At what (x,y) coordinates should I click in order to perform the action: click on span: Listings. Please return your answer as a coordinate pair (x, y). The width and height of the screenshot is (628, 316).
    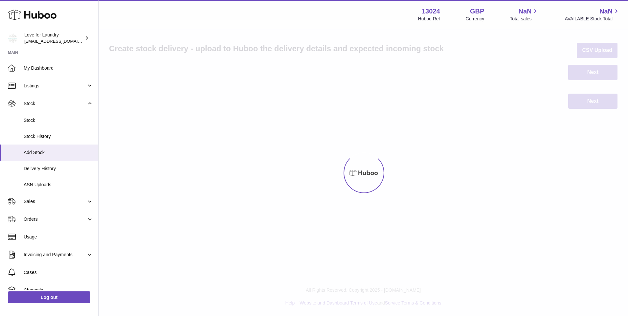
    Looking at the image, I should click on (55, 86).